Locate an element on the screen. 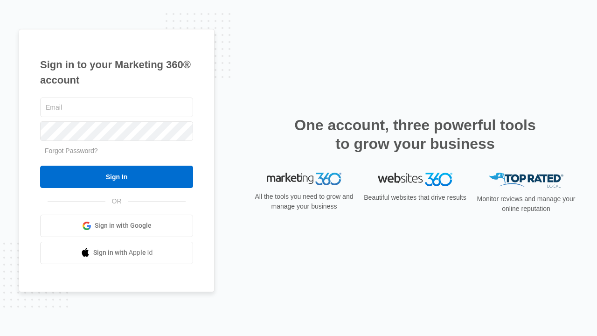 This screenshot has height=336, width=597. span: Sign in with Google is located at coordinates (123, 225).